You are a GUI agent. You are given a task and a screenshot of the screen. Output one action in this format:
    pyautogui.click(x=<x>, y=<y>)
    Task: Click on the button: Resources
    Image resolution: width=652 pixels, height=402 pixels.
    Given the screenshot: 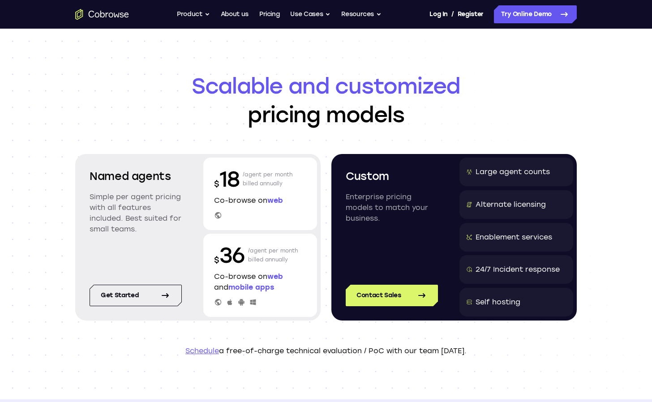 What is the action you would take?
    pyautogui.click(x=361, y=14)
    